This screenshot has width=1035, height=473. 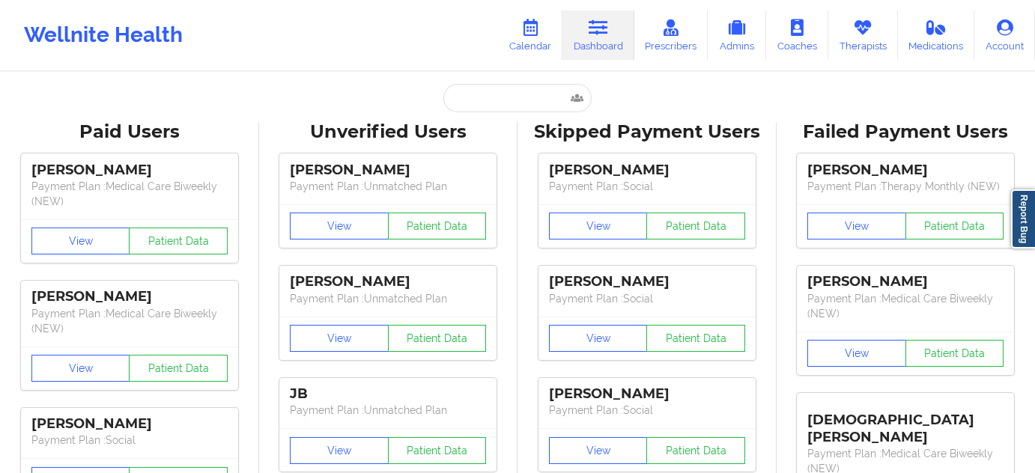 What do you see at coordinates (599, 35) in the screenshot?
I see `a: Dashboard` at bounding box center [599, 35].